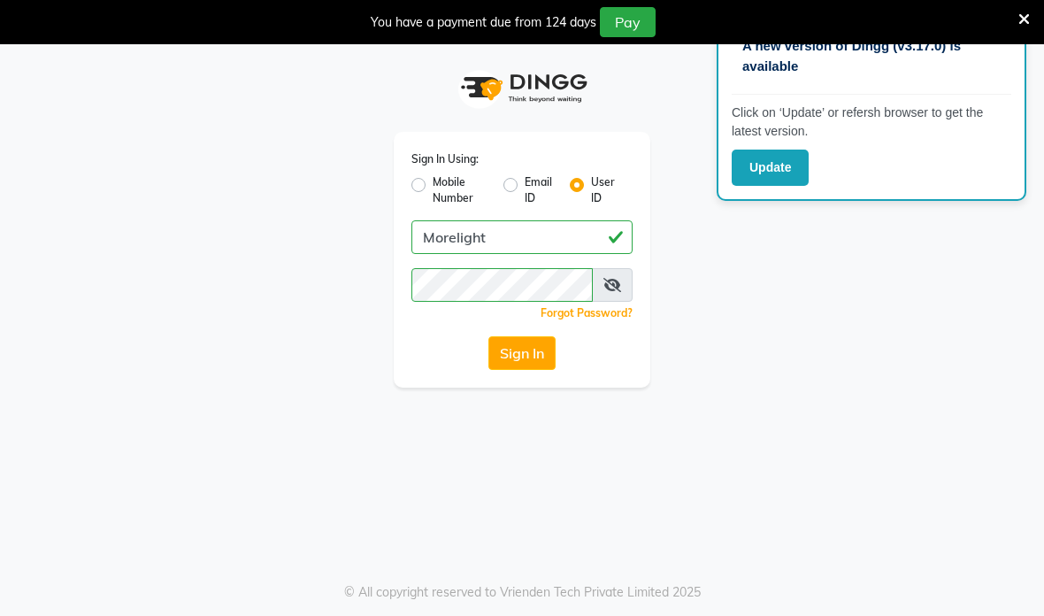 Image resolution: width=1044 pixels, height=616 pixels. What do you see at coordinates (522, 353) in the screenshot?
I see `button: Sign In` at bounding box center [522, 353].